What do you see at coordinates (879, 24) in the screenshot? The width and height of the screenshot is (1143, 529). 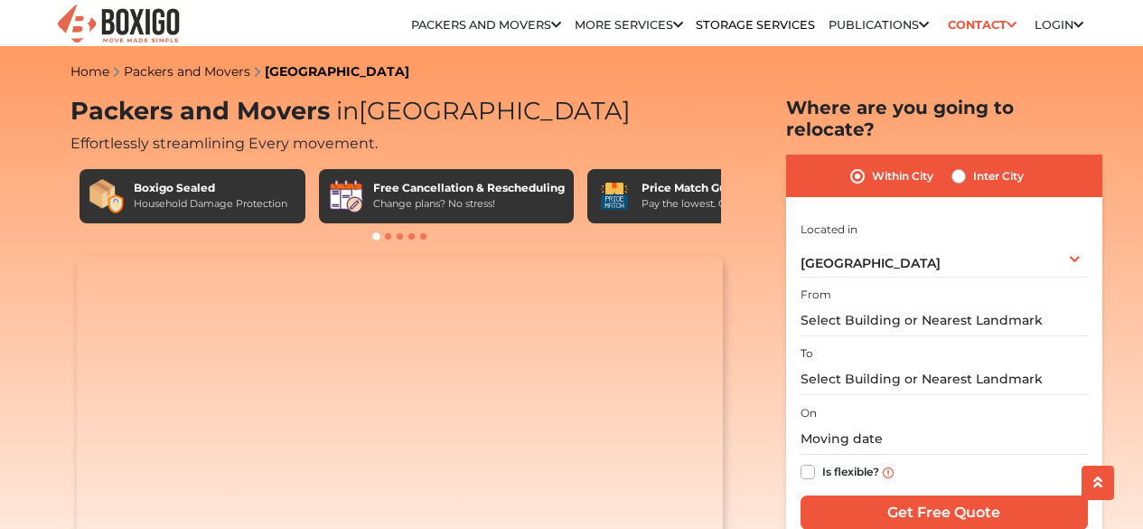 I see `a: Publications` at bounding box center [879, 24].